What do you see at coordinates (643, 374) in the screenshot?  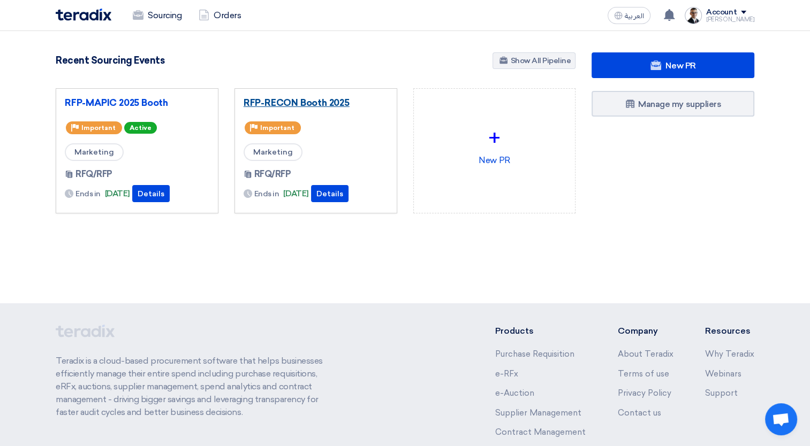 I see `a: Terms of use` at bounding box center [643, 374].